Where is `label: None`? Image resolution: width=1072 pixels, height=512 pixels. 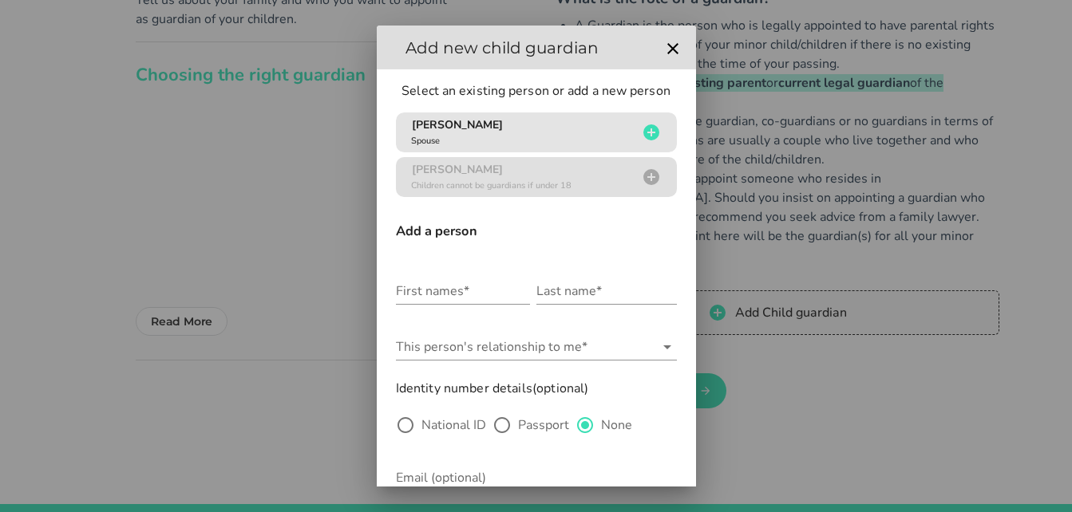 label: None is located at coordinates (616, 425).